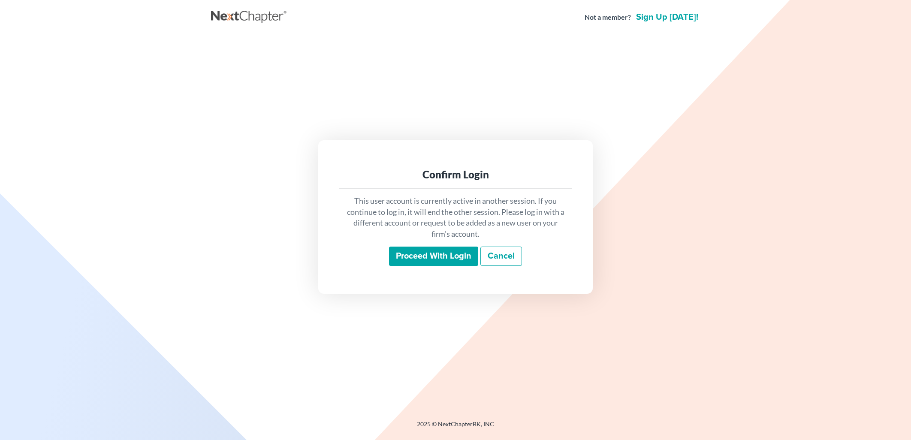 This screenshot has width=911, height=440. What do you see at coordinates (456, 428) in the screenshot?
I see `div: 2025 © NextChapterBK, INC` at bounding box center [456, 428].